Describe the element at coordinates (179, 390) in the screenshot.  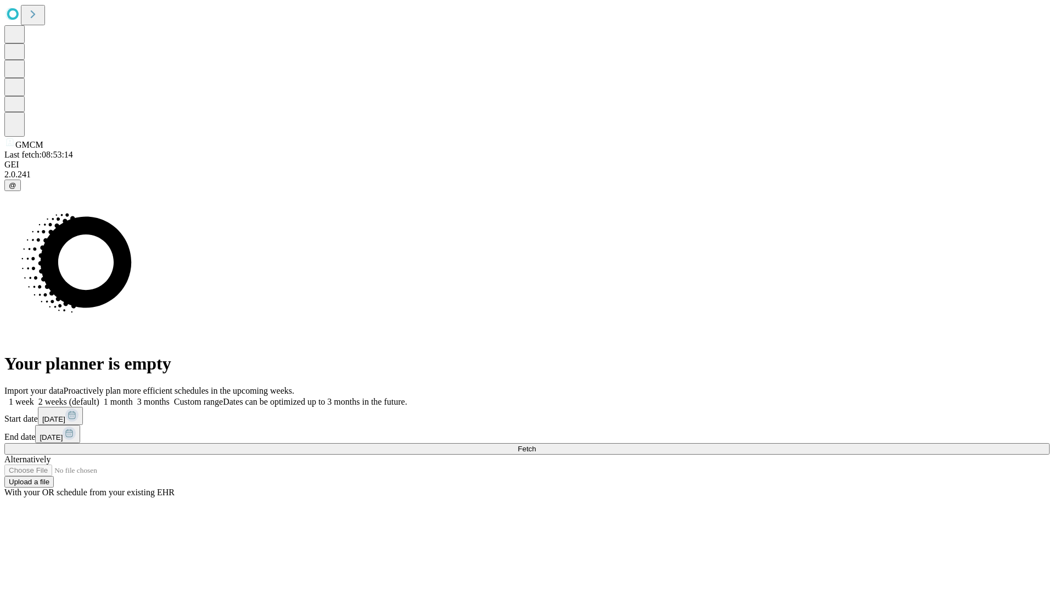
I see `span: Proactively plan more efficient schedules in the upcoming weeks.` at that location.